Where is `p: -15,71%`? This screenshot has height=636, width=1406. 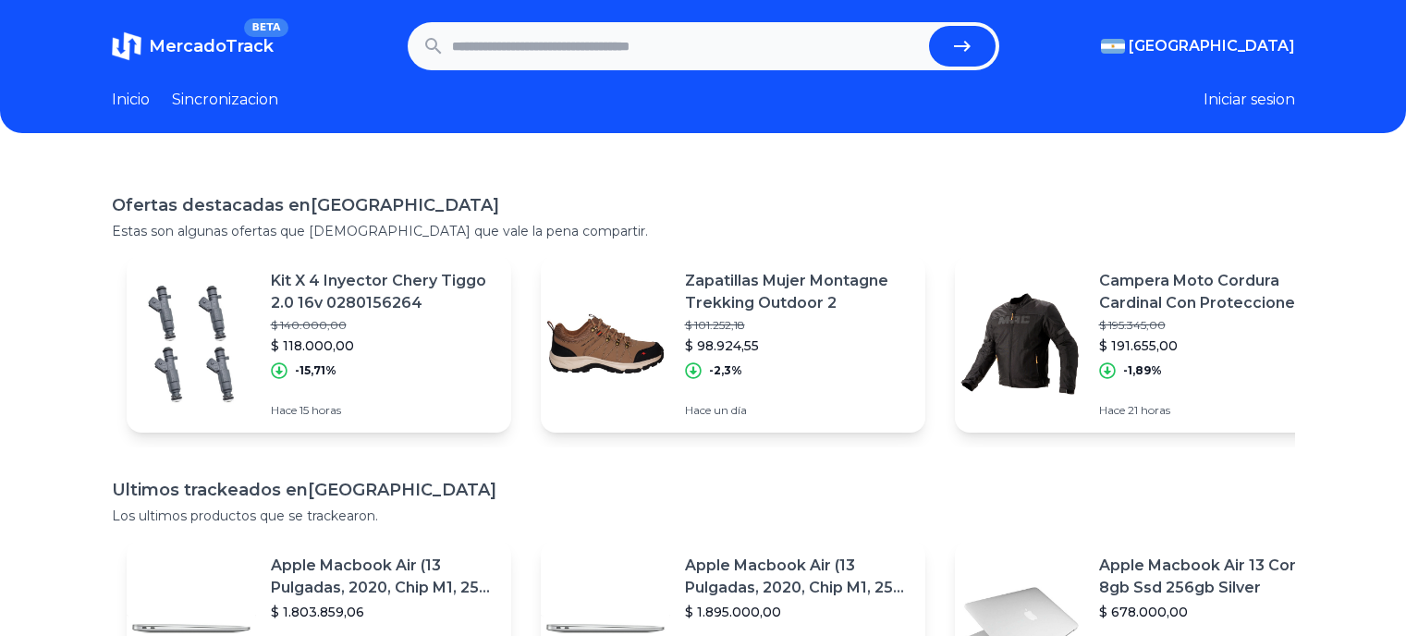 p: -15,71% is located at coordinates (315, 371).